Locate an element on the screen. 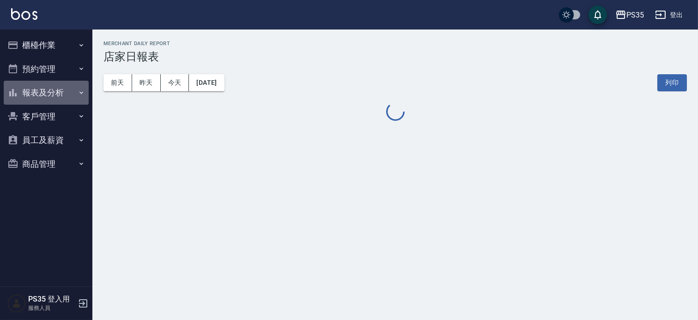 Image resolution: width=698 pixels, height=320 pixels. button: PS35 is located at coordinates (629, 15).